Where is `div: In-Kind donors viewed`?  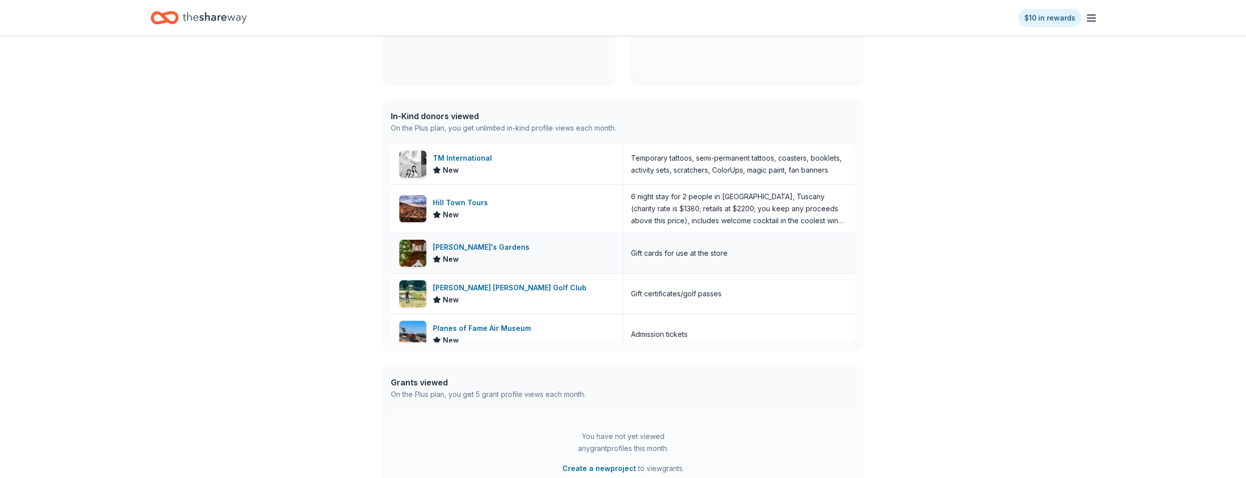 div: In-Kind donors viewed is located at coordinates (503, 116).